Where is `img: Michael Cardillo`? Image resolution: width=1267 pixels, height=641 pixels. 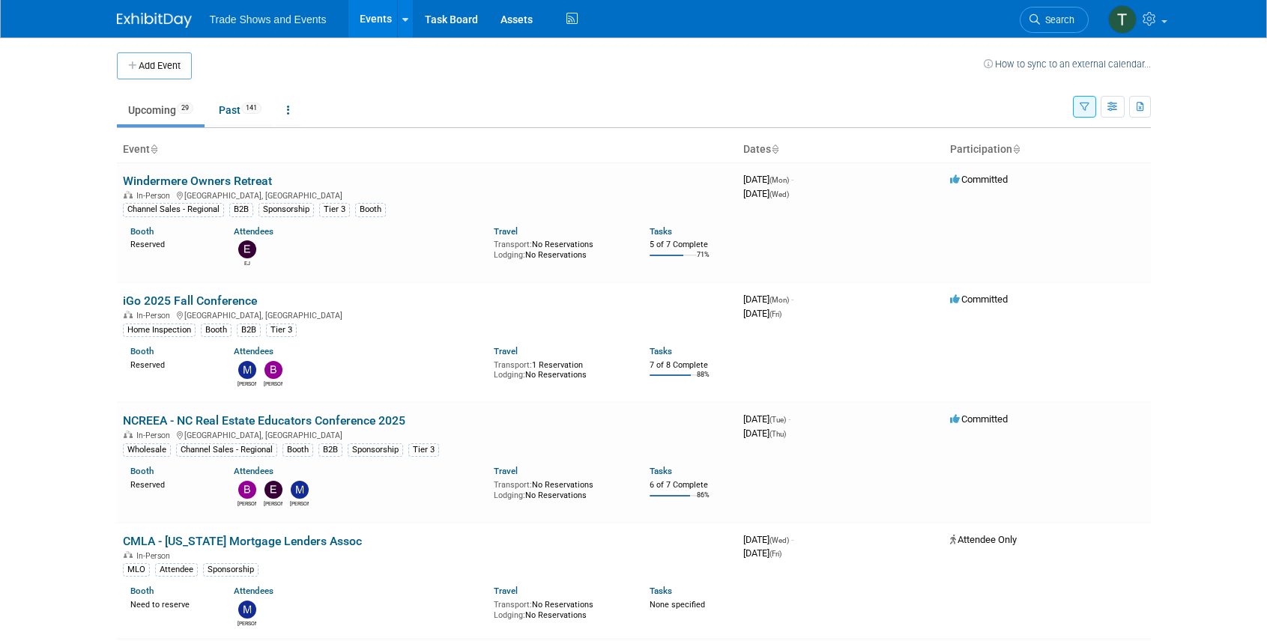 img: Michael Cardillo is located at coordinates (247, 370).